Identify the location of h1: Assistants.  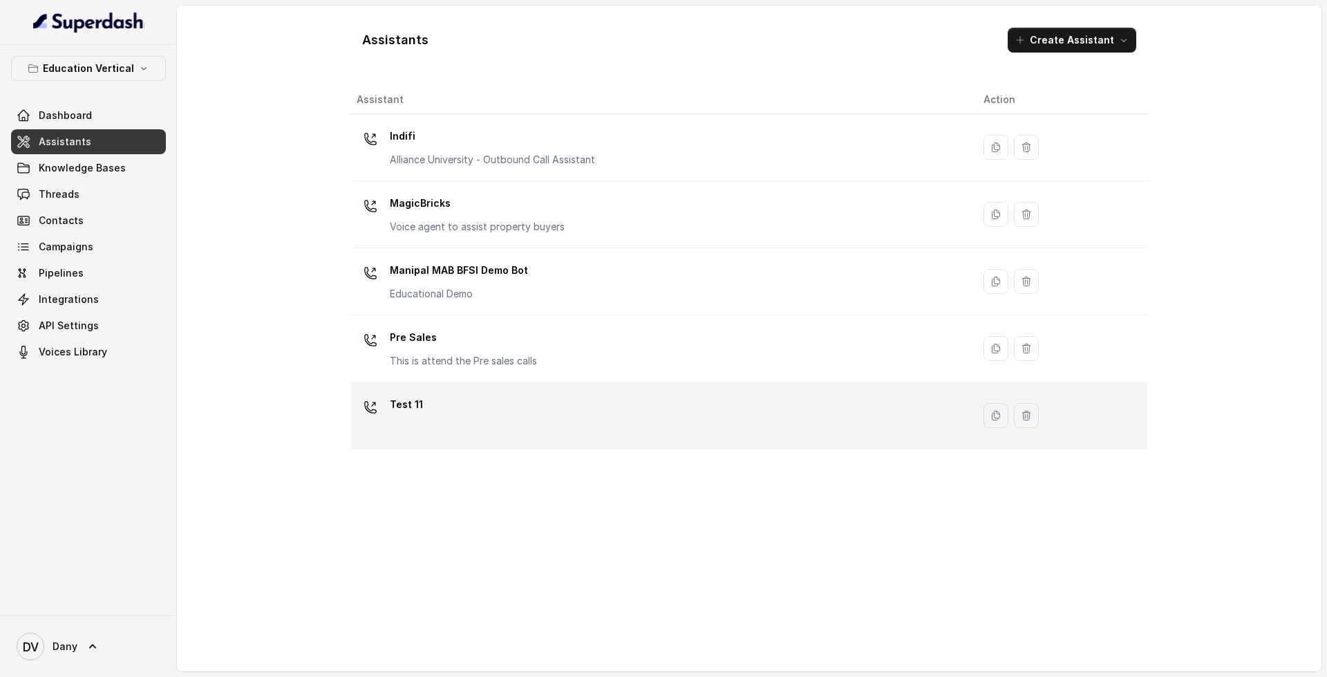
(395, 40).